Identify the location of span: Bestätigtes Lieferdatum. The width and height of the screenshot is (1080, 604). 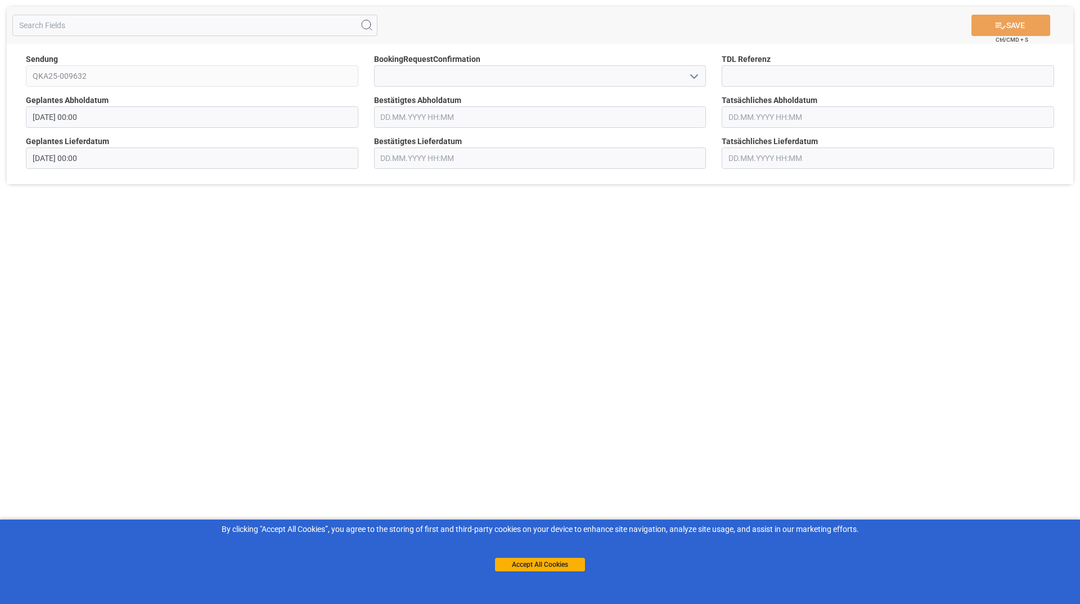
(418, 141).